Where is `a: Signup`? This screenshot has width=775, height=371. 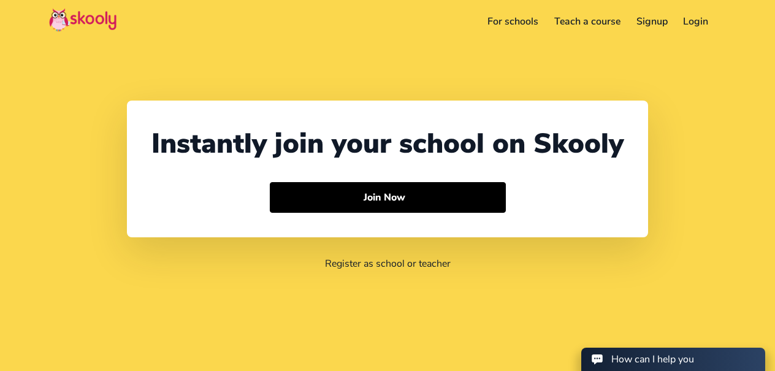
a: Signup is located at coordinates (652, 21).